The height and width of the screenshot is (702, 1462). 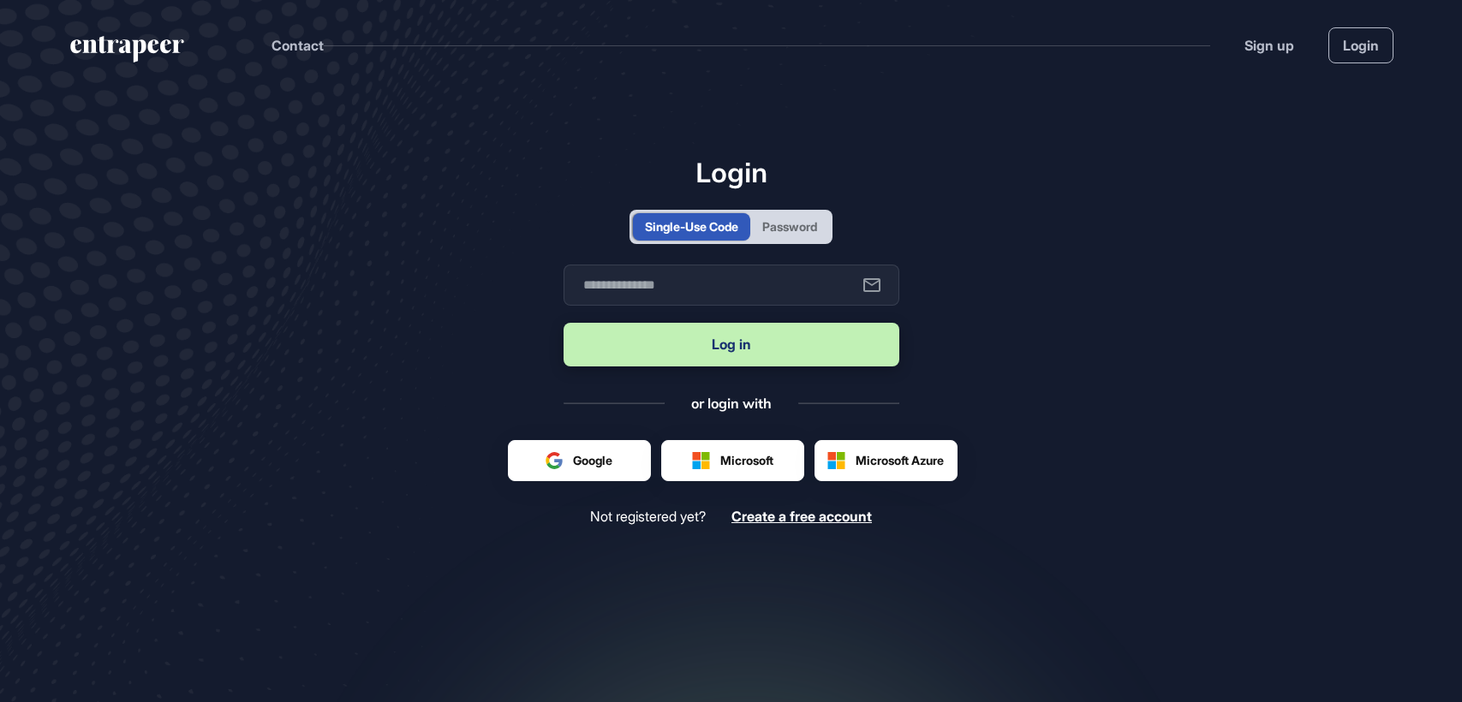 What do you see at coordinates (801, 516) in the screenshot?
I see `a: Create a free account` at bounding box center [801, 516].